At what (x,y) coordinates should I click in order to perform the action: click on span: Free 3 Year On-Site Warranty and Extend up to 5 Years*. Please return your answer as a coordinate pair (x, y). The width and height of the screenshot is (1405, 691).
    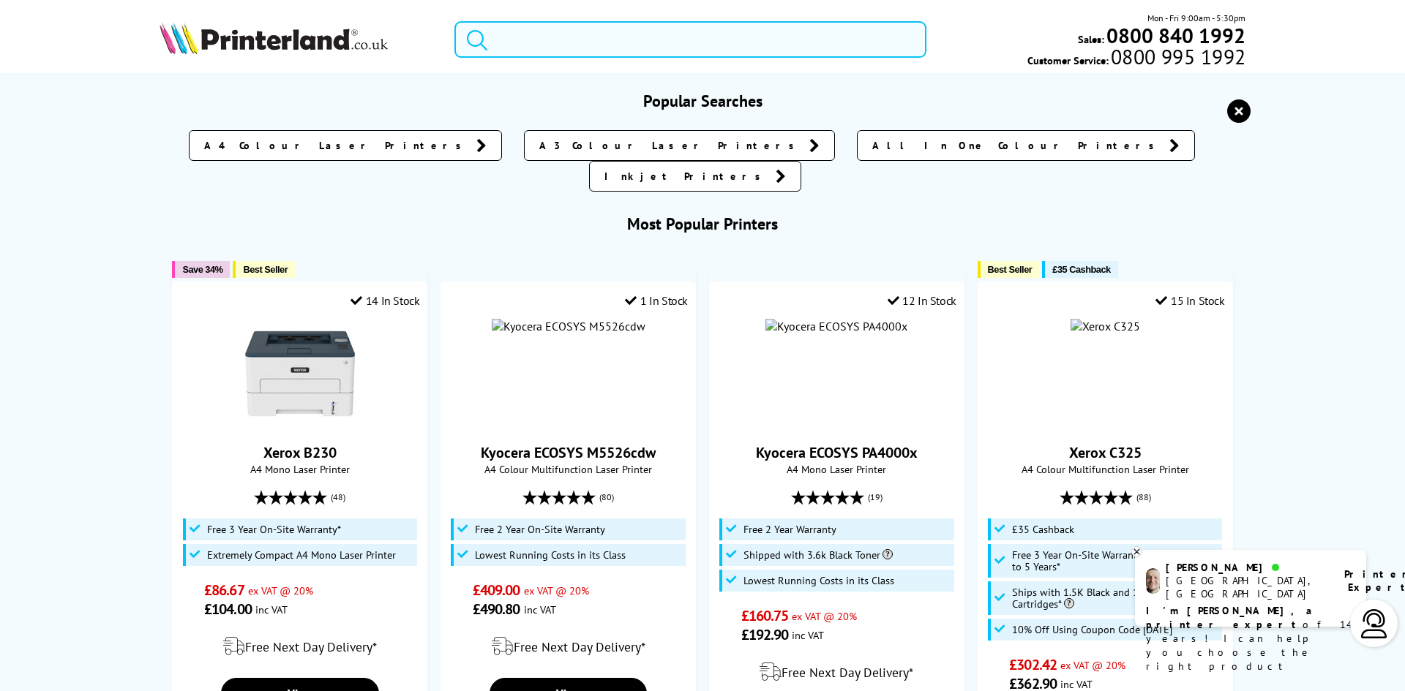
    Looking at the image, I should click on (1115, 561).